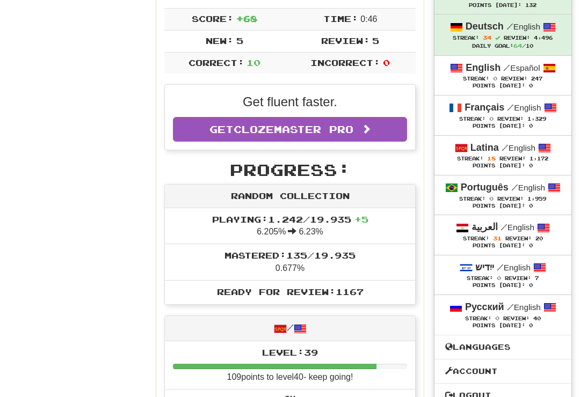 Image resolution: width=580 pixels, height=397 pixels. I want to click on strong: Deutsch, so click(484, 26).